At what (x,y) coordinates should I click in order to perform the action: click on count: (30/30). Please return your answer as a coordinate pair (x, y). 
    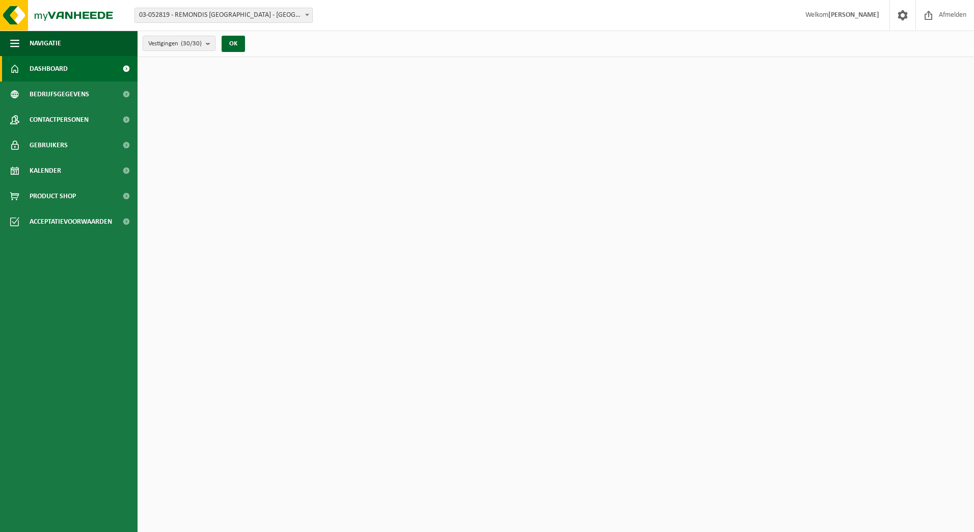
    Looking at the image, I should click on (191, 43).